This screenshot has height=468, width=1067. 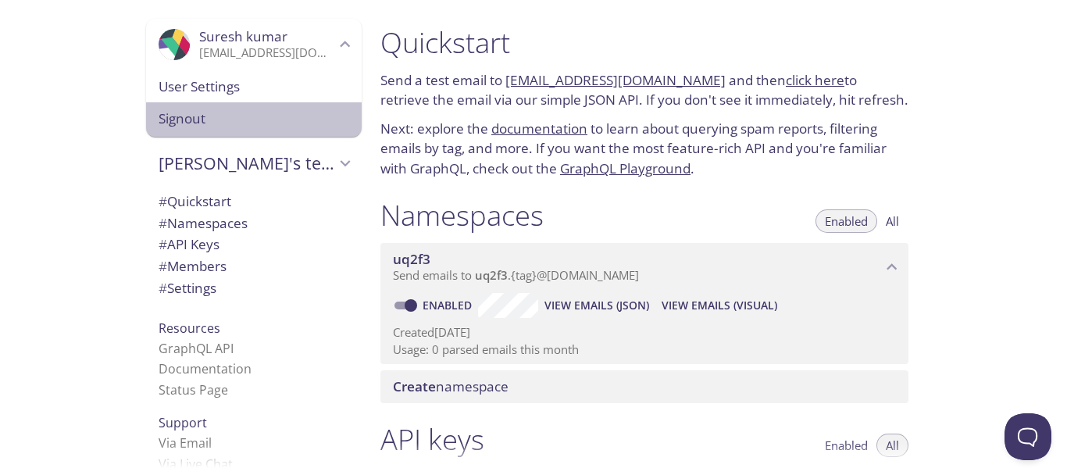 I want to click on span: namespace, so click(x=451, y=386).